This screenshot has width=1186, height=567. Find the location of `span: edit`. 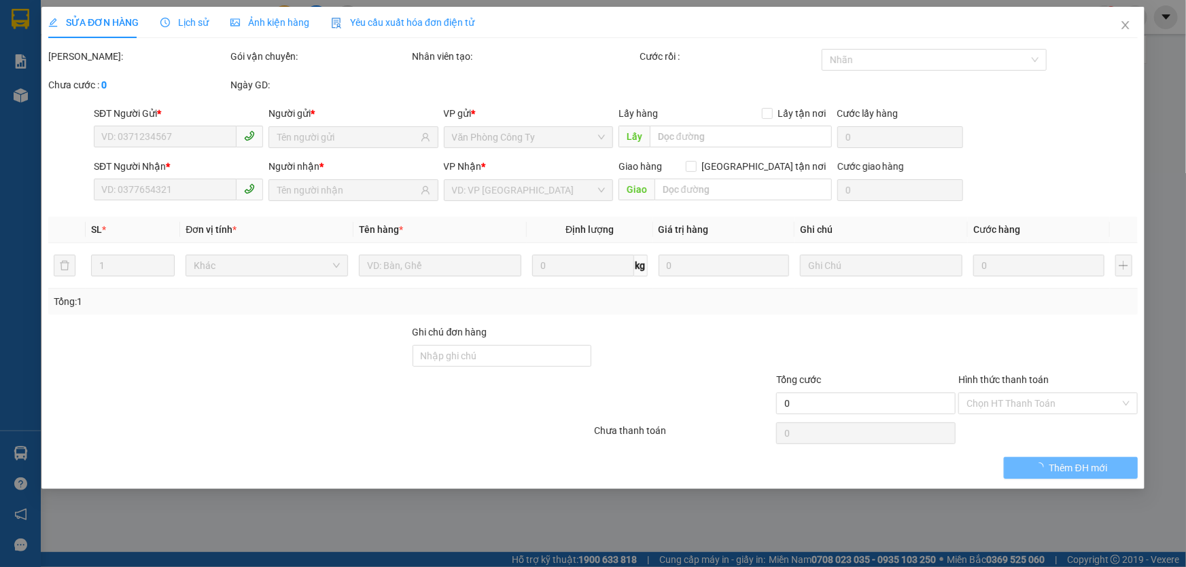

span: edit is located at coordinates (53, 22).